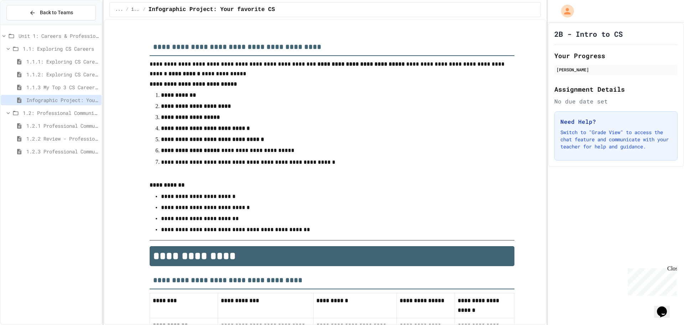 The image size is (684, 325). Describe the element at coordinates (616, 56) in the screenshot. I see `h2: Your Progress` at that location.